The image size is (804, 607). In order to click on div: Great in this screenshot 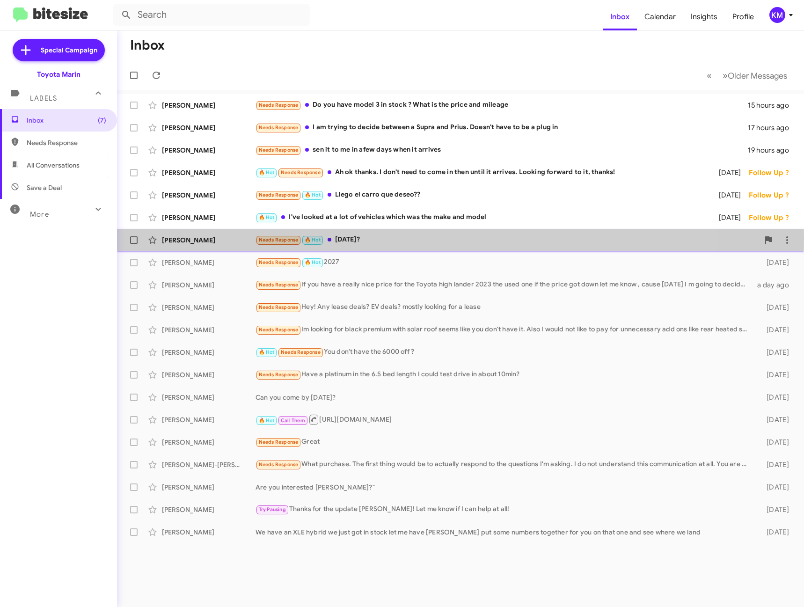, I will do `click(504, 442)`.